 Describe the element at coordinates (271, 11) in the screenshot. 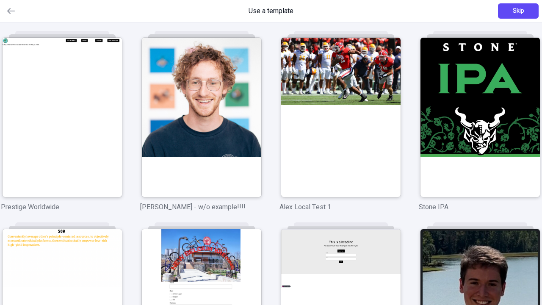

I see `span: Use a template` at that location.